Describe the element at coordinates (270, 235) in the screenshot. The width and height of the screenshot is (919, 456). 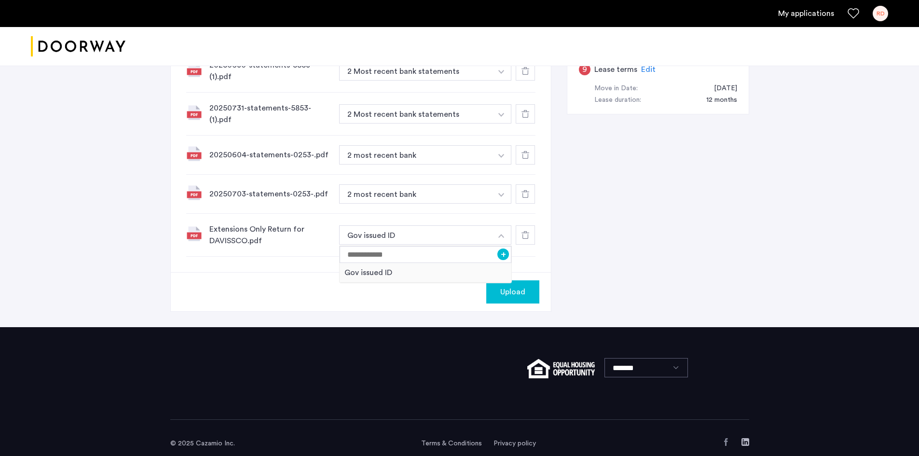
I see `div: Extensions Only Return for DAVISSCO.pdf` at that location.